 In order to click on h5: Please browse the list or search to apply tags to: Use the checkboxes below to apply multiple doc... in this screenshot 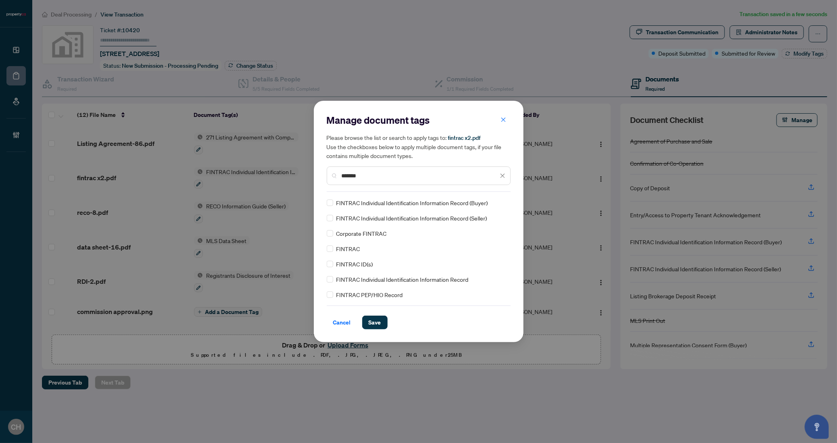, I will do `click(419, 146)`.